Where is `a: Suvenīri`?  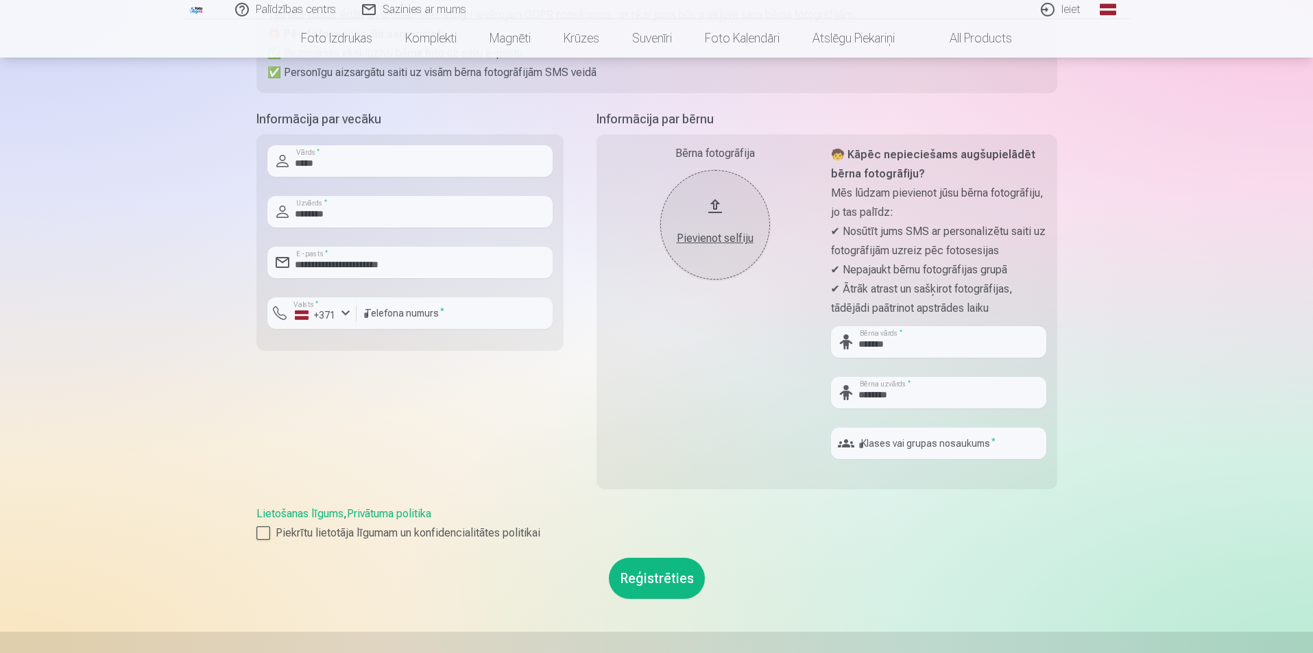 a: Suvenīri is located at coordinates (652, 38).